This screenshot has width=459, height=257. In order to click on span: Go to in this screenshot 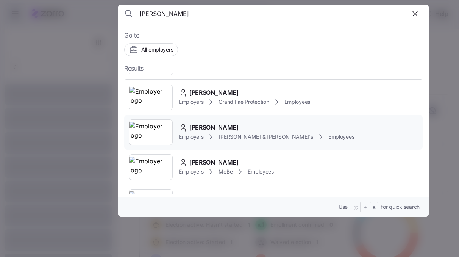, I will do `click(274, 35)`.